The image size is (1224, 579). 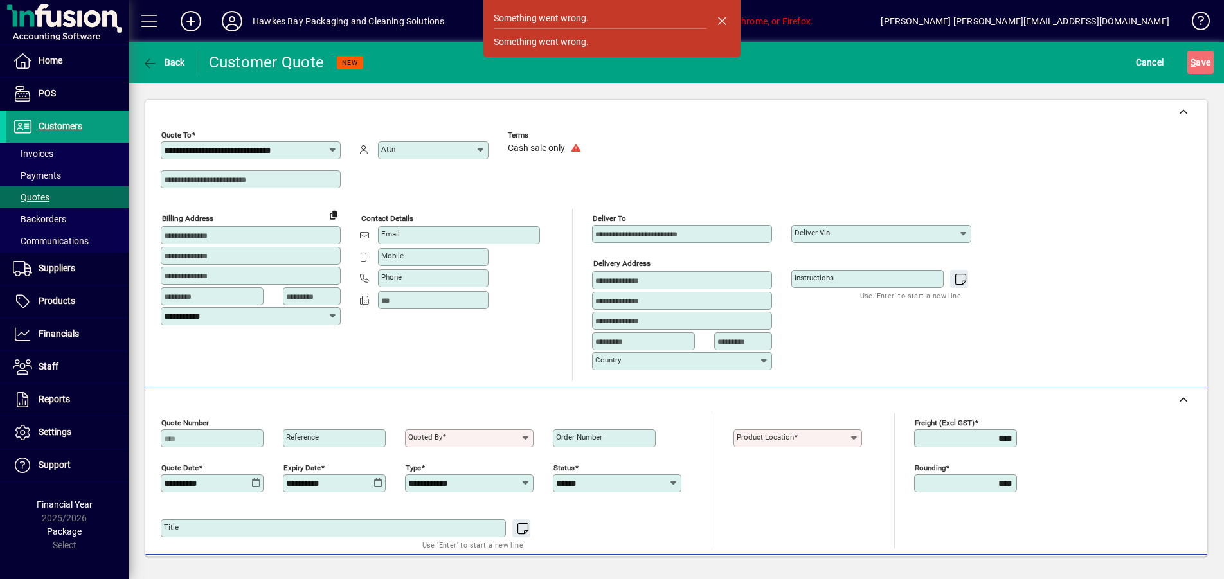 What do you see at coordinates (1150, 62) in the screenshot?
I see `button: Cancel` at bounding box center [1150, 62].